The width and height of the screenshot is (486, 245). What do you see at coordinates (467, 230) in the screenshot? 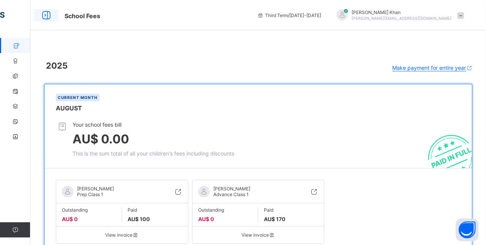
I see `button: Open asap` at bounding box center [467, 230].